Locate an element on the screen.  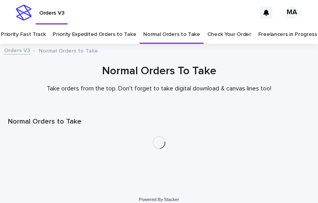
p: Take orders from the top. Don't forget to take digital download & canvas lines too! is located at coordinates (159, 89).